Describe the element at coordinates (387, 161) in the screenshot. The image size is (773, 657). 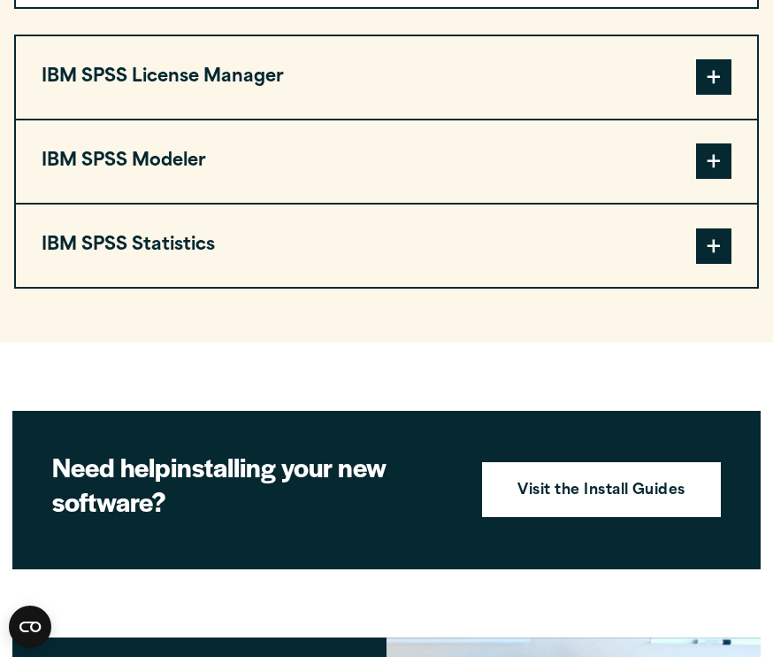
I see `button: IBM SPSS Modeler` at that location.